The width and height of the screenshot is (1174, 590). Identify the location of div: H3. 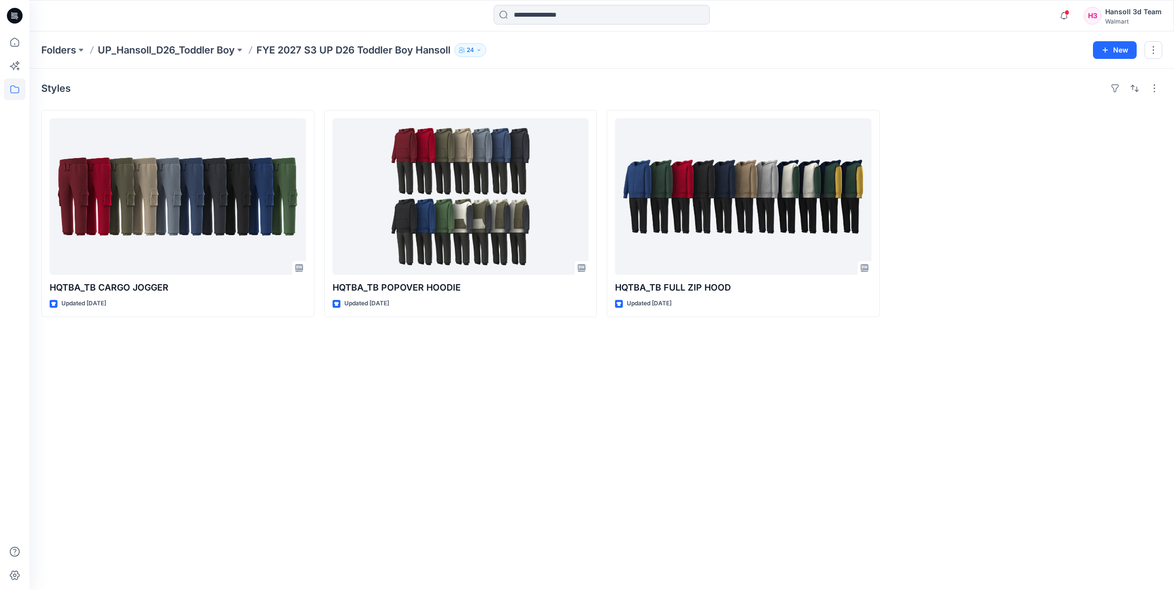
(1092, 16).